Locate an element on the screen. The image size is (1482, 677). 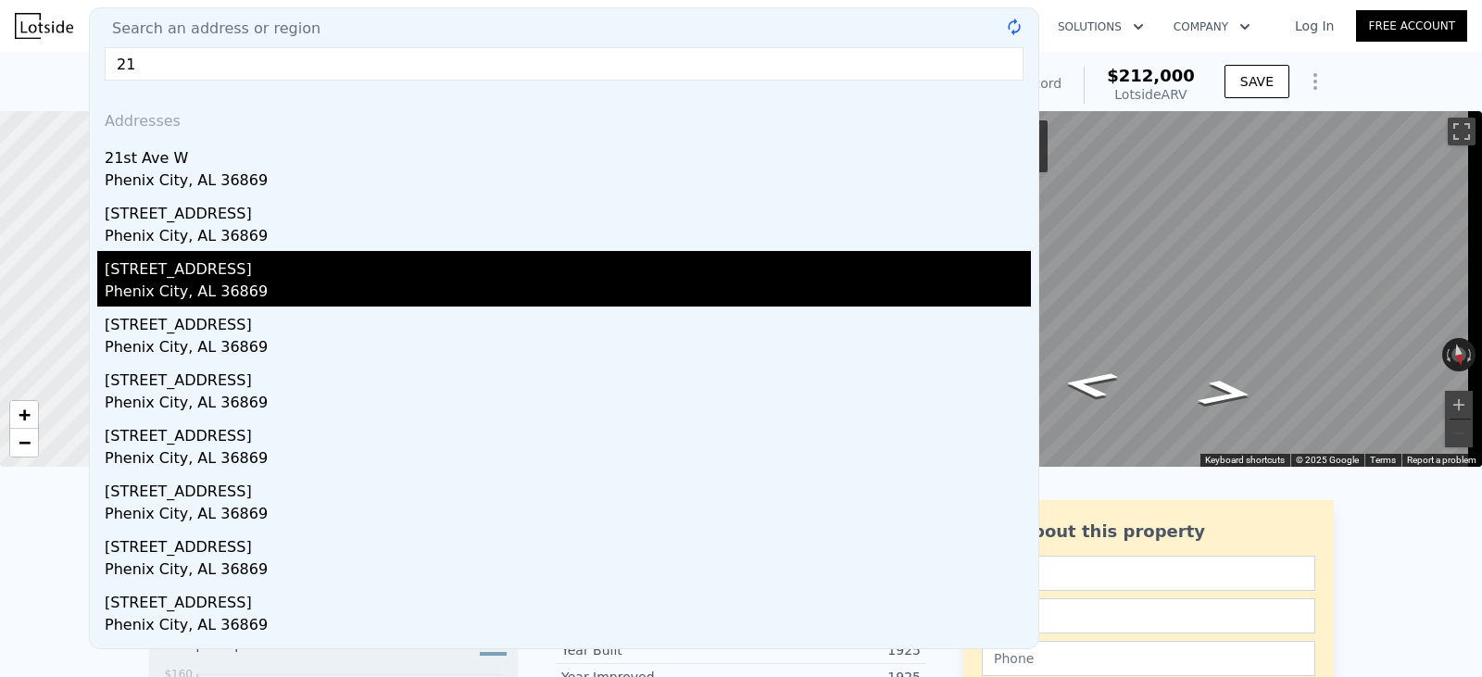
div: Map is located at coordinates (1164, 289).